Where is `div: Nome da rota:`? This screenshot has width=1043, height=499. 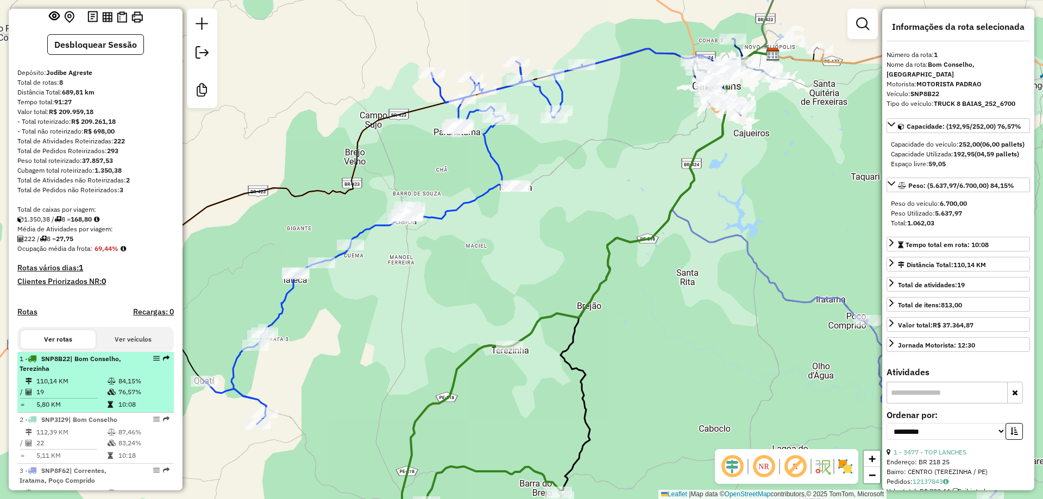 div: Nome da rota: is located at coordinates (958, 70).